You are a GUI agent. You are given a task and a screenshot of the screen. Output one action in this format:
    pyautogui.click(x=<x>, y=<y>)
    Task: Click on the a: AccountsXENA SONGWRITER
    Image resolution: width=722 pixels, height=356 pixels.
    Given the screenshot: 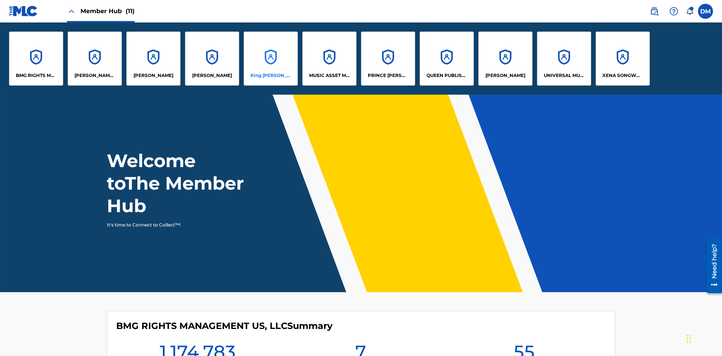 What is the action you would take?
    pyautogui.click(x=623, y=59)
    